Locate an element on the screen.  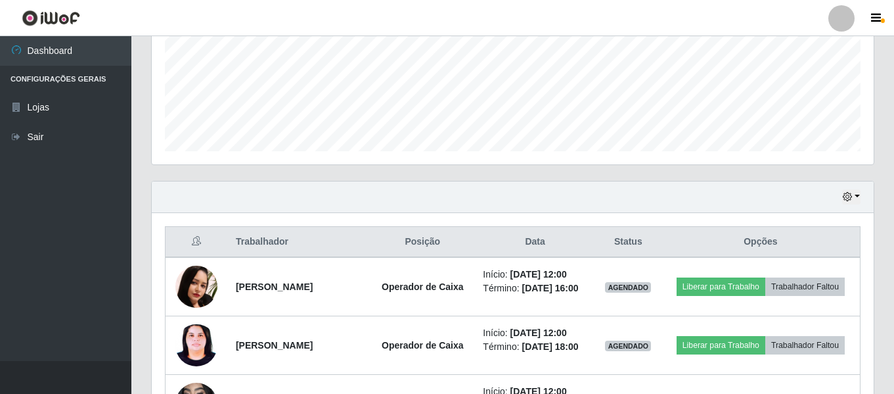
th: Data is located at coordinates (535, 242).